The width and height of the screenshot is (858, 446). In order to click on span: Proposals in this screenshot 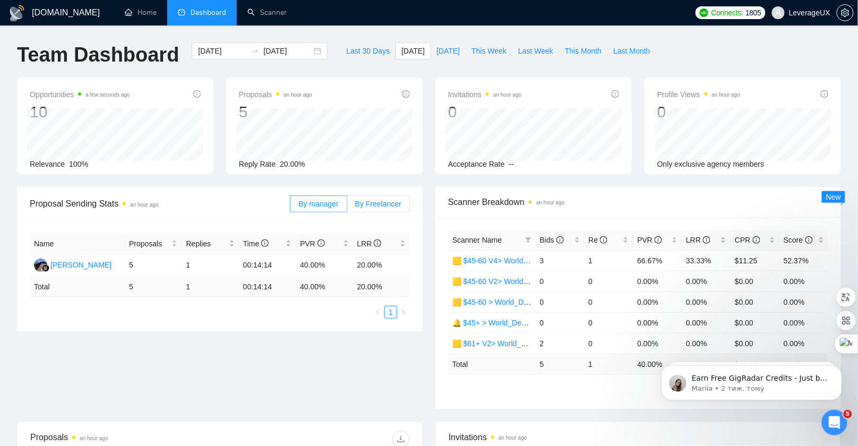, I will do `click(149, 244)`.